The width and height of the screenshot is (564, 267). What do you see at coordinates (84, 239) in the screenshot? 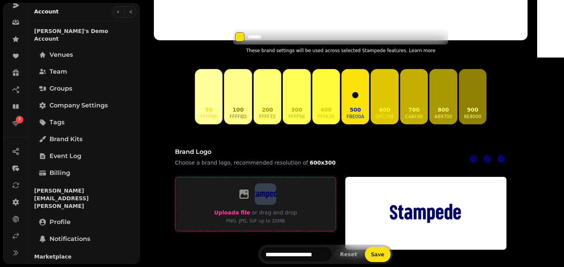
I see `a: Notifications` at bounding box center [84, 239].